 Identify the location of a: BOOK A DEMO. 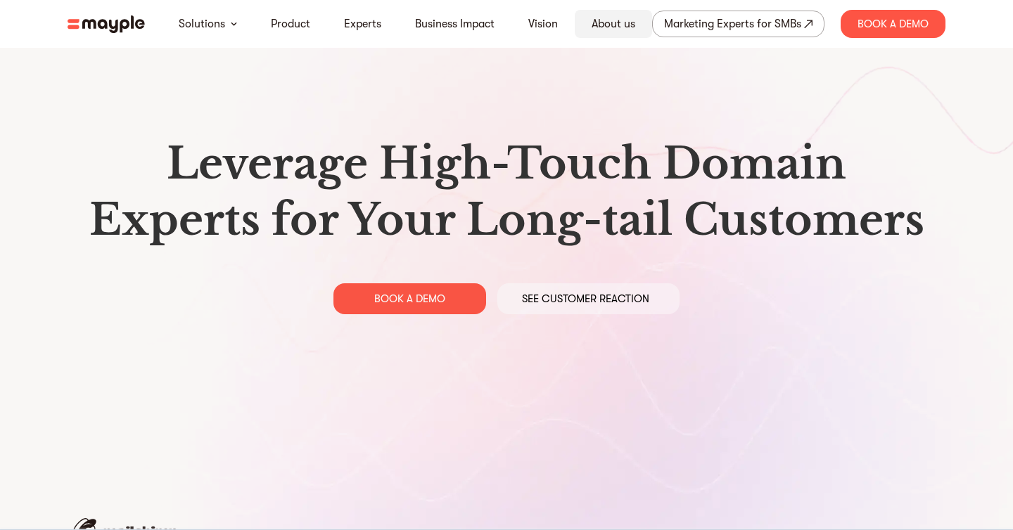
(409, 299).